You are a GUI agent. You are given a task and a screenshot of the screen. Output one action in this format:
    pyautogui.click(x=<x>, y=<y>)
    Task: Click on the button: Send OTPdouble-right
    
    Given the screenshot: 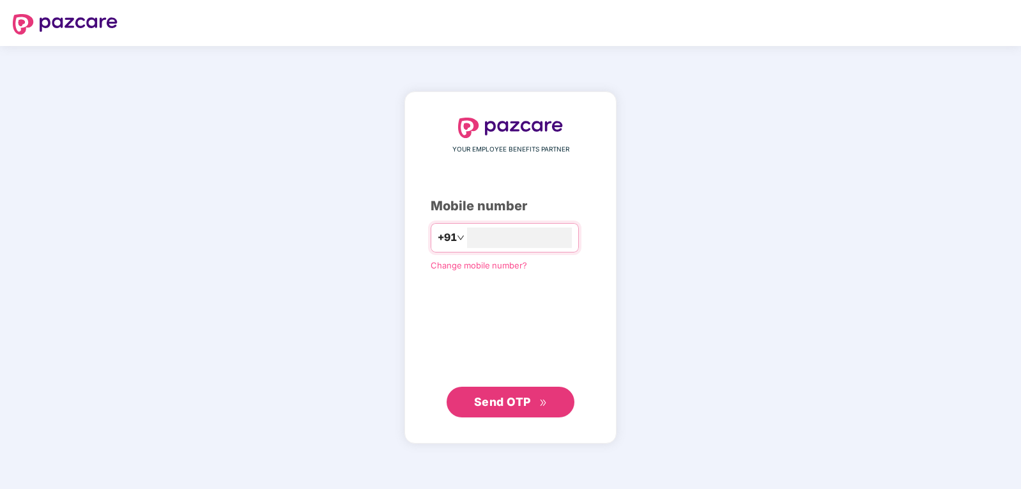 What is the action you would take?
    pyautogui.click(x=511, y=402)
    